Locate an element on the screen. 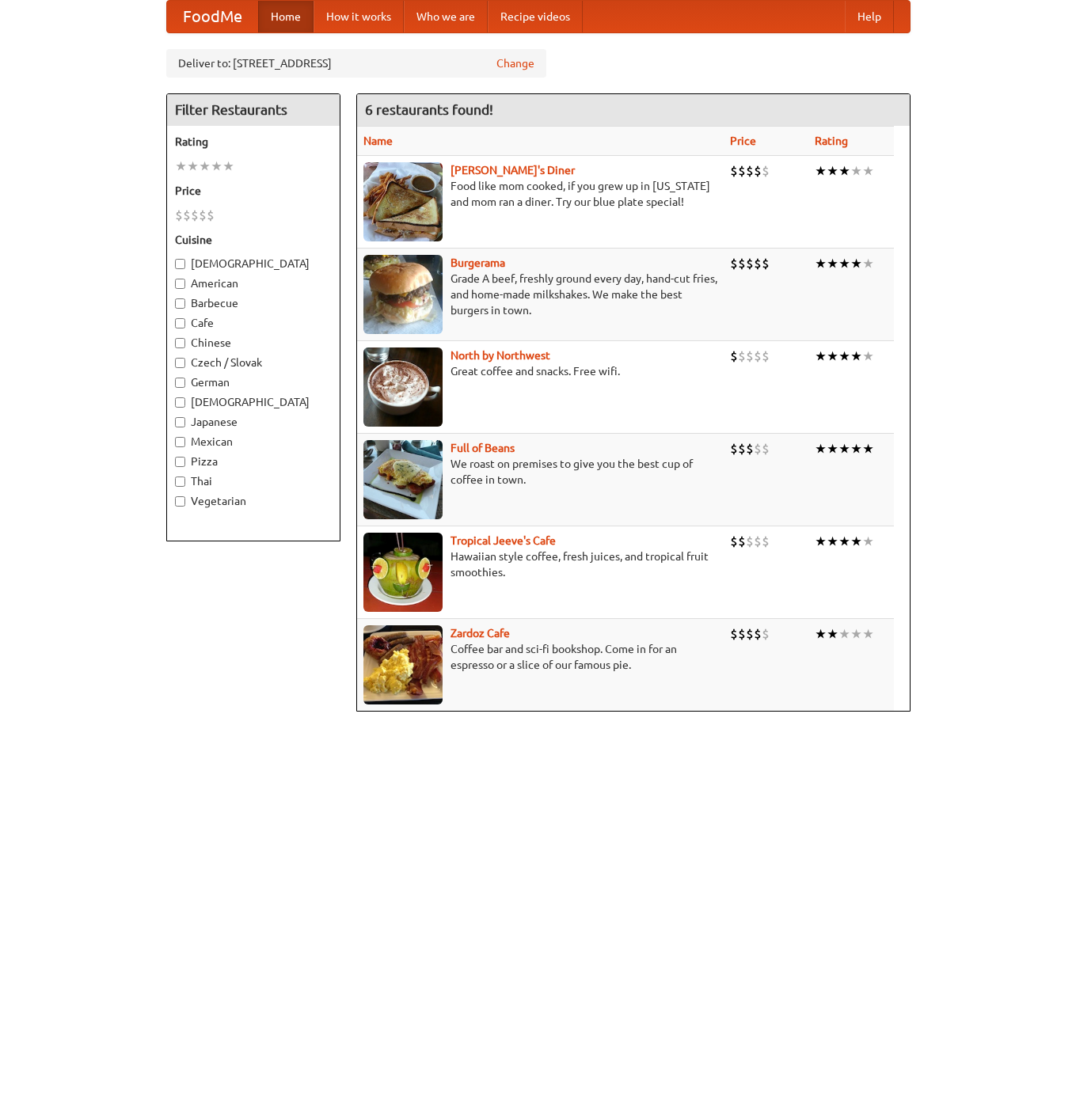 The width and height of the screenshot is (1076, 1120). label: Japanese is located at coordinates (253, 422).